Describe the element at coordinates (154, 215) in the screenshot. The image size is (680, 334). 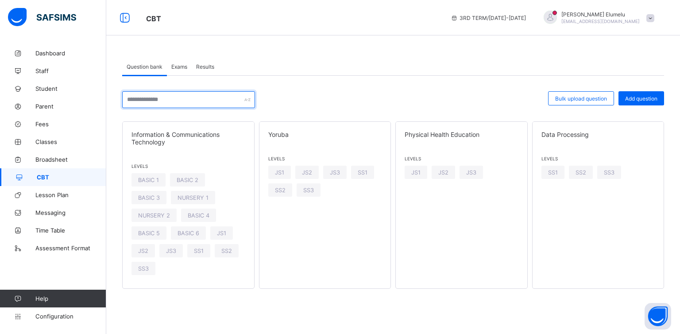
I see `span: NURSERY 2` at that location.